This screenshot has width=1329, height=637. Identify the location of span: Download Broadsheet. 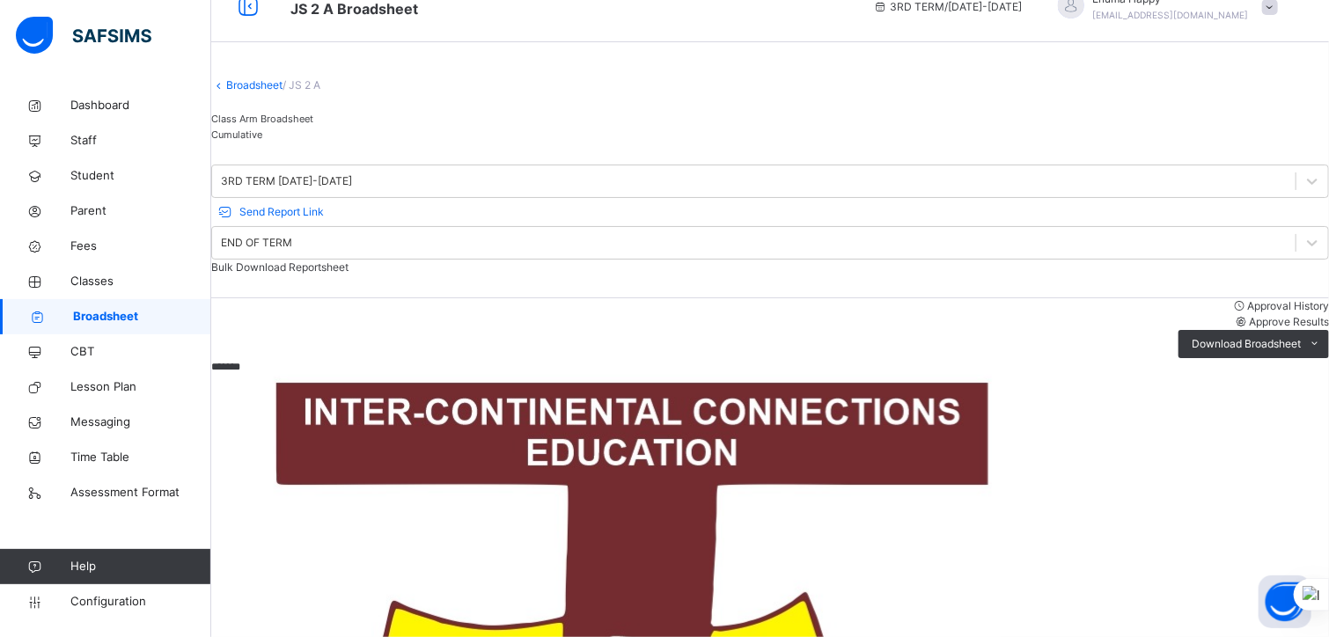
(1246, 344).